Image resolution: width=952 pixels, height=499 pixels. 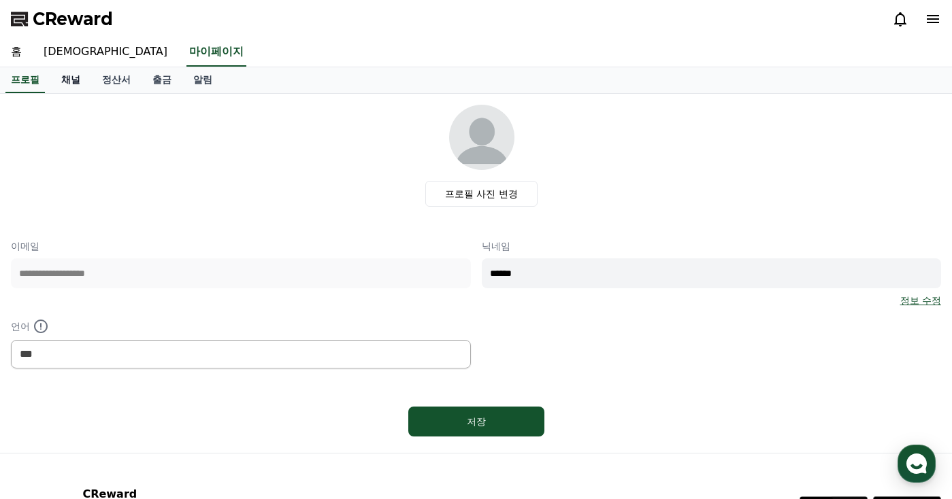 I want to click on a: 채널, so click(x=71, y=80).